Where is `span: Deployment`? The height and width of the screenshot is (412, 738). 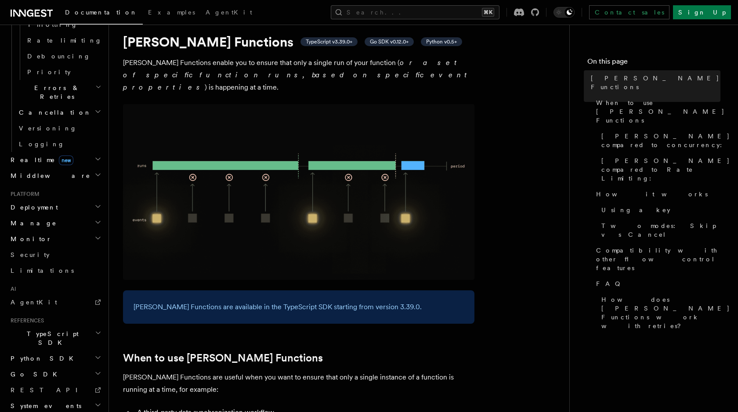 span: Deployment is located at coordinates (33, 207).